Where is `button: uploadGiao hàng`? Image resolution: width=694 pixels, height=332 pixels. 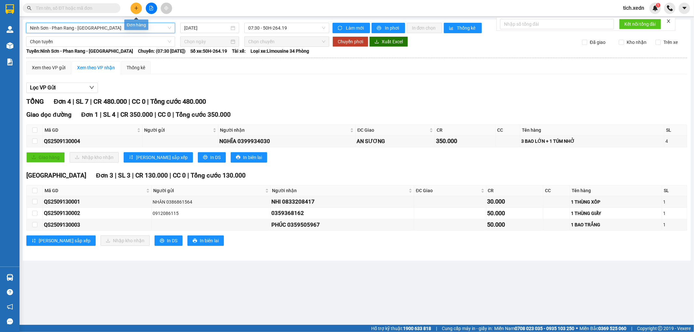 button: uploadGiao hàng is located at coordinates (46, 157).